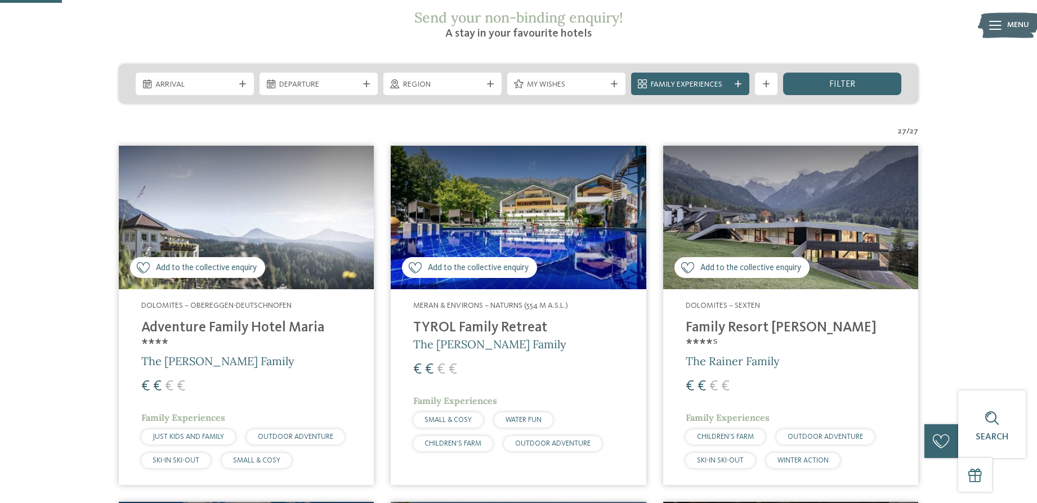 This screenshot has height=503, width=1037. I want to click on a: Looking for family hotels? Find the best ones here! Add to the collective enquiry Dolomites – Sex..., so click(790, 315).